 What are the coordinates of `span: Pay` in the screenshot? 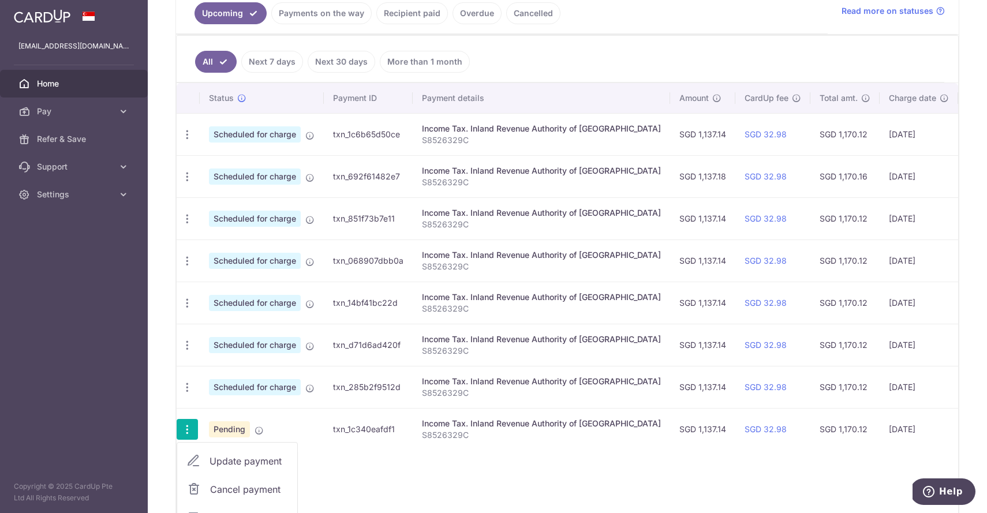 It's located at (75, 111).